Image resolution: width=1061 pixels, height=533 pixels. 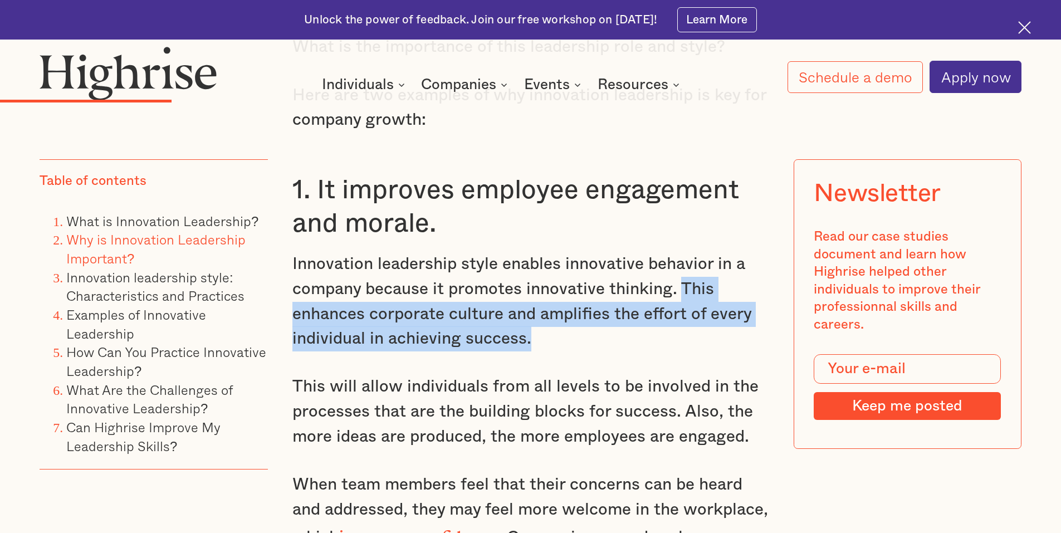 I want to click on a: What is Innovation Leadership?, so click(x=162, y=220).